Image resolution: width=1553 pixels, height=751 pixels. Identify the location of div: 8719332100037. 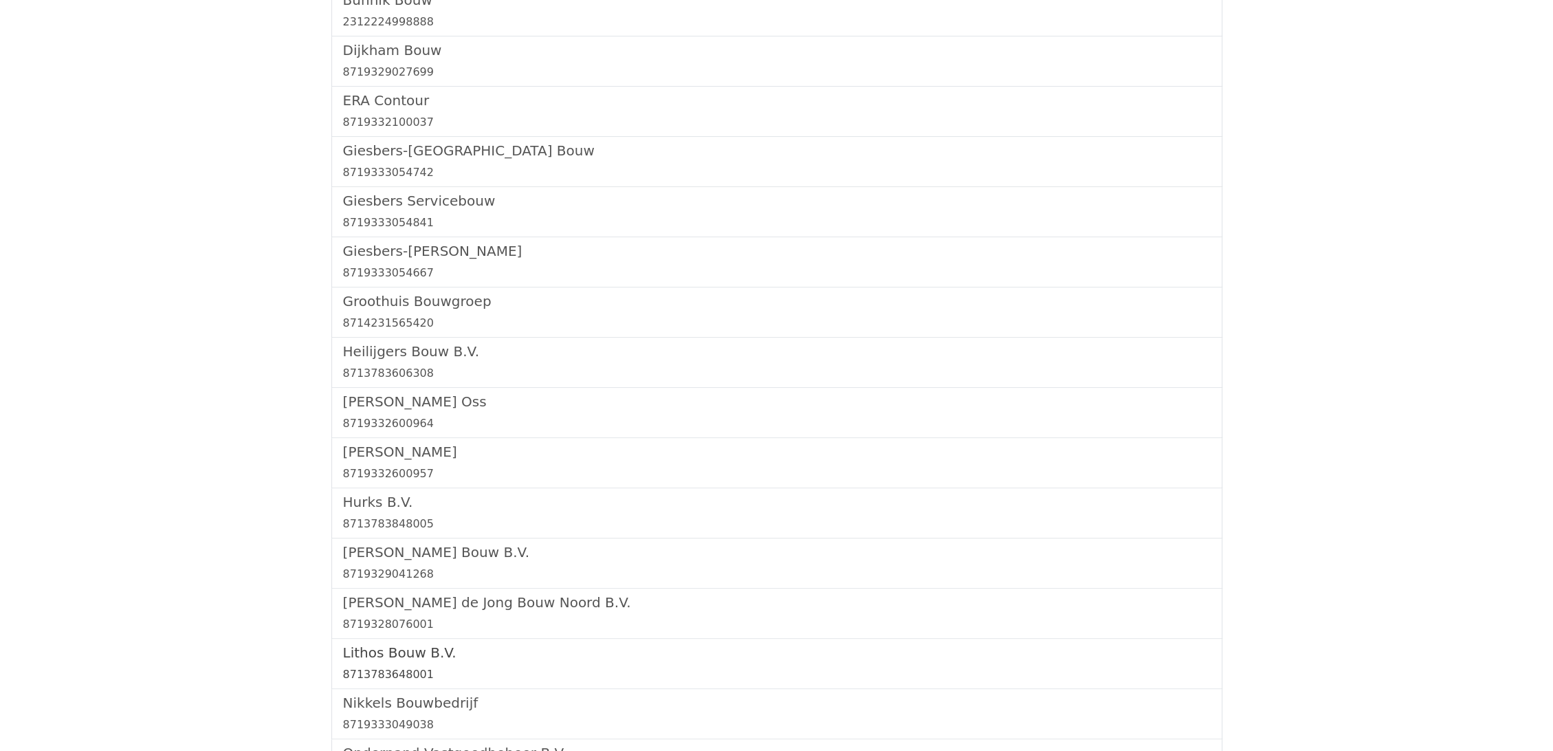
(777, 122).